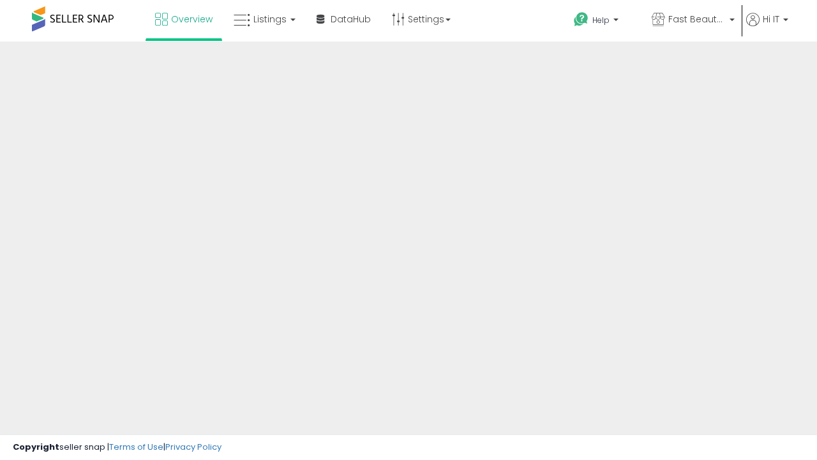  Describe the element at coordinates (136, 446) in the screenshot. I see `a: Terms of Use` at that location.